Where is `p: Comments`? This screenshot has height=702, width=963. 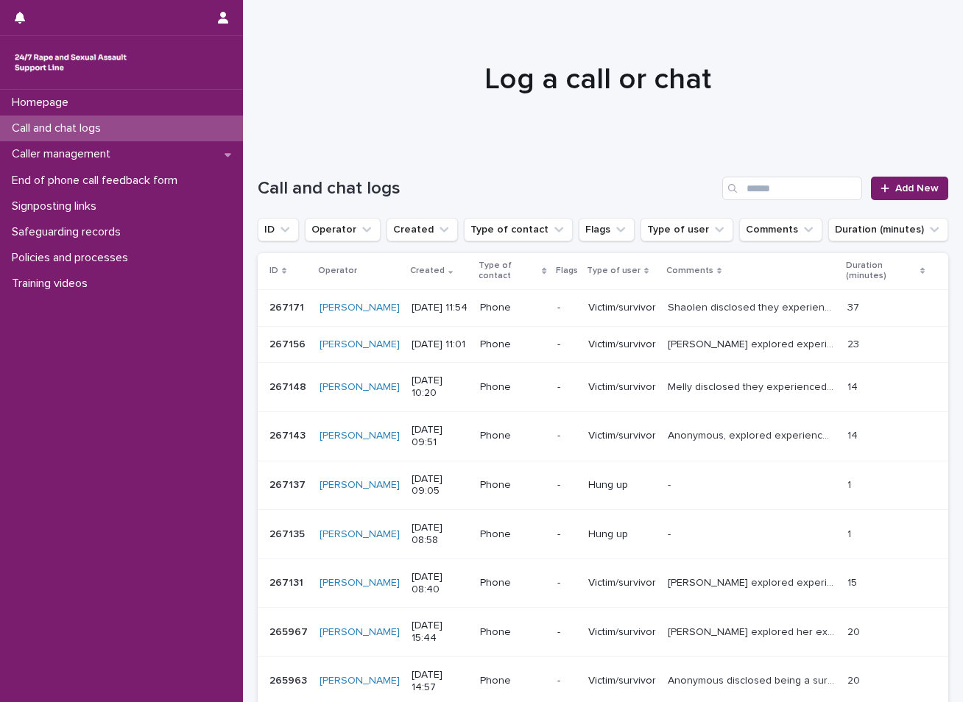
p: Comments is located at coordinates (690, 271).